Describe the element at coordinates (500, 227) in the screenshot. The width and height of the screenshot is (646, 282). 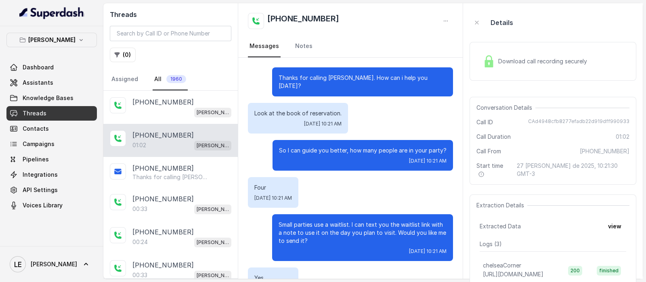
I see `span: Extracted Data` at that location.